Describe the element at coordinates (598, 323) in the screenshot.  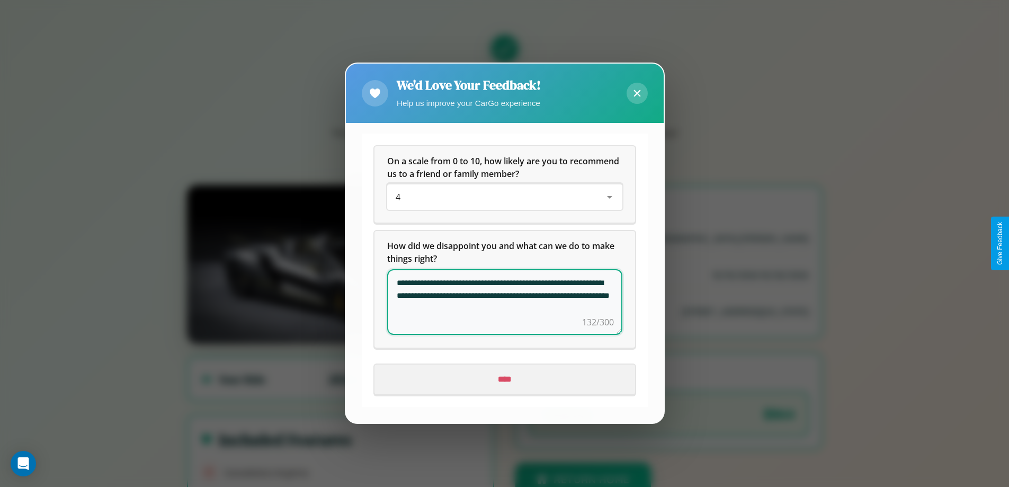
I see `div: 132/300` at that location.